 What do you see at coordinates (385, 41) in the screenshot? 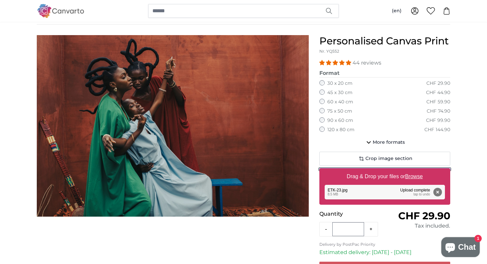
I see `h1: Personalised Canvas Print` at bounding box center [385, 41].